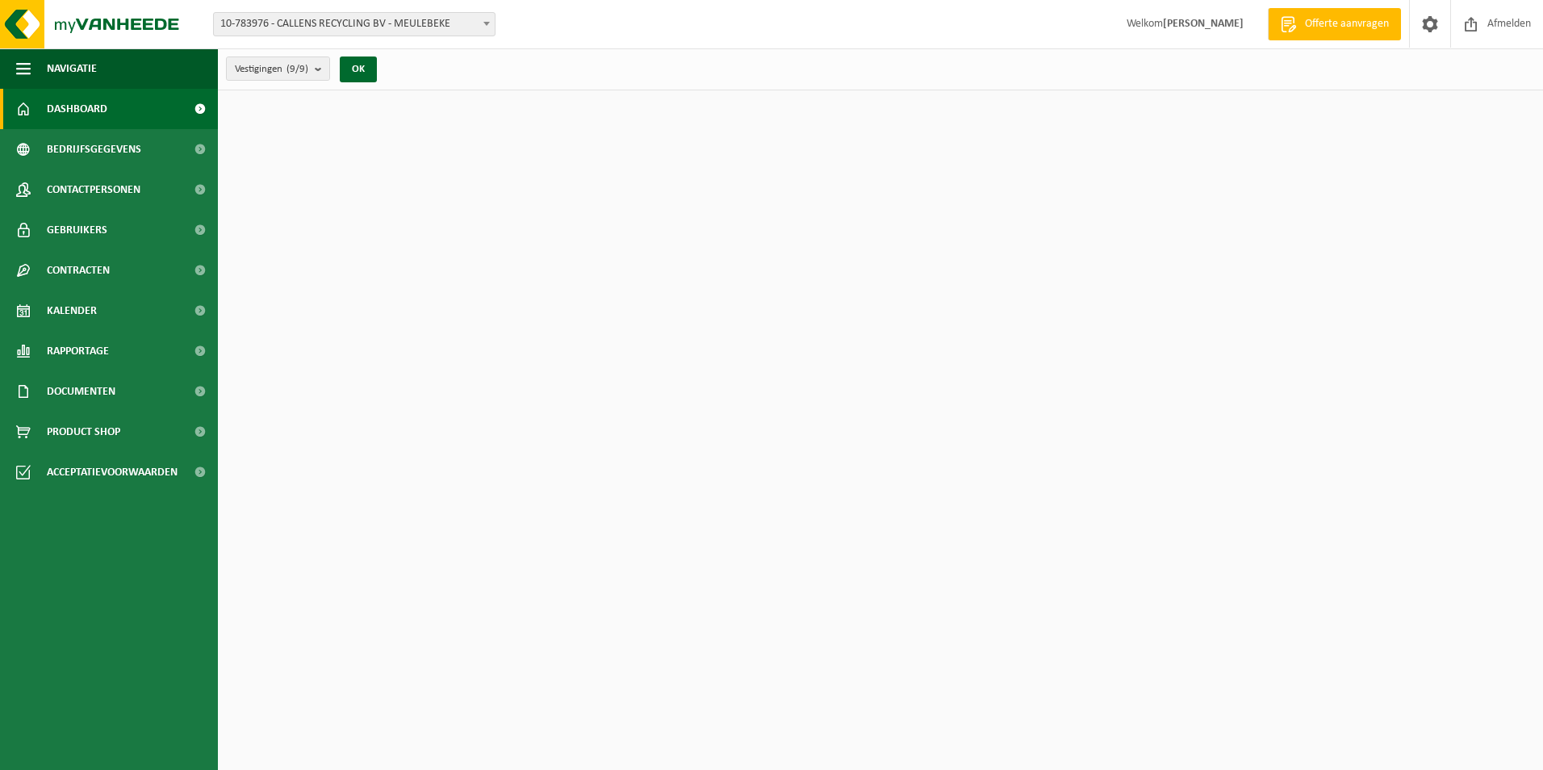  I want to click on span: Navigatie, so click(72, 69).